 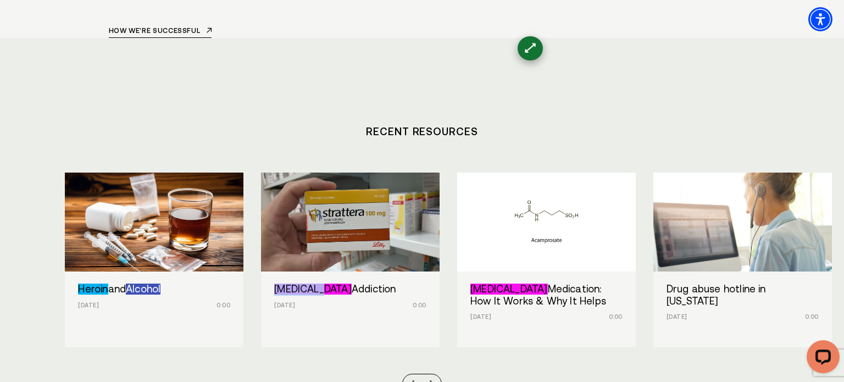 I want to click on h3: Addiction, so click(x=350, y=290).